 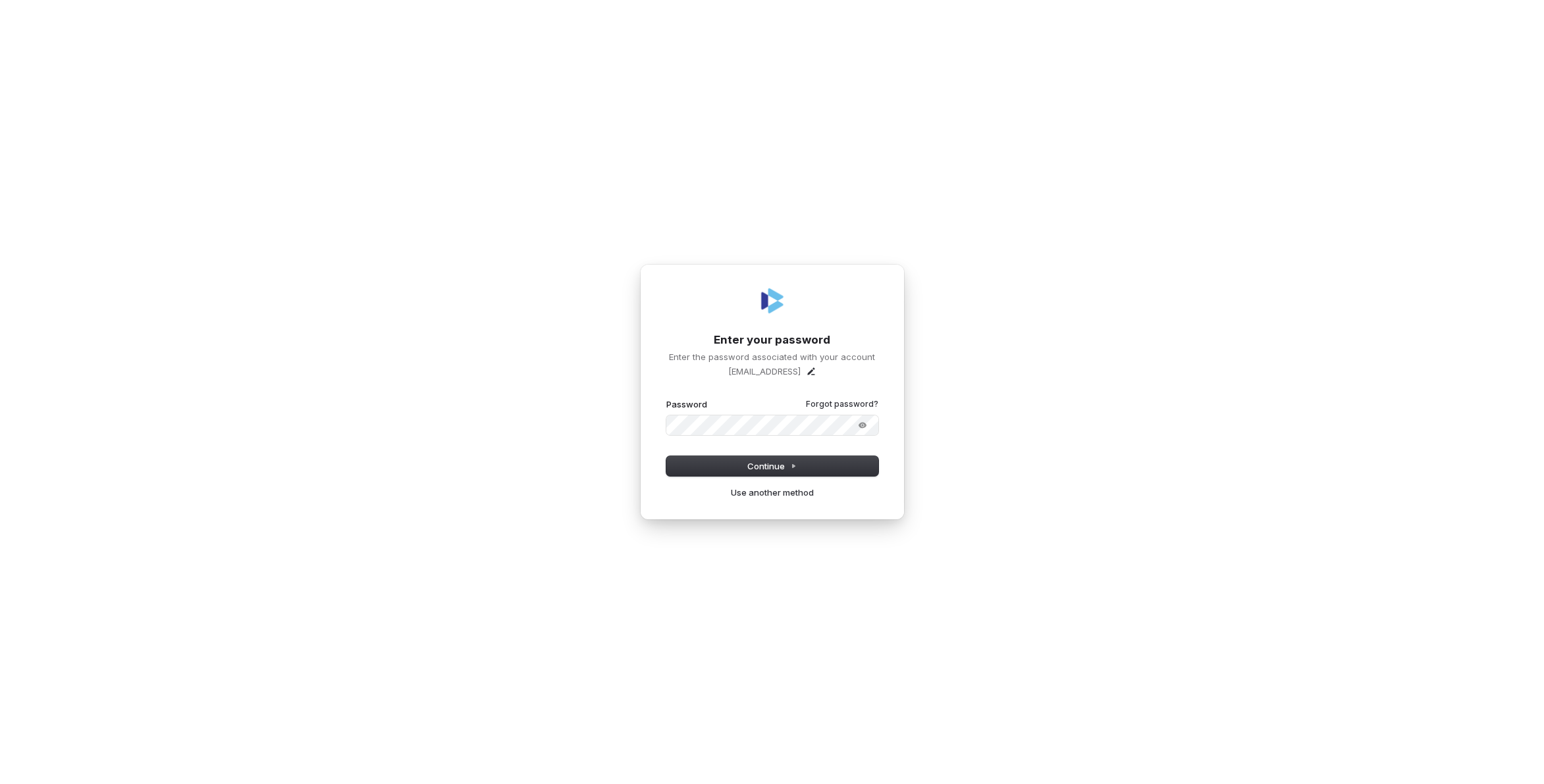 What do you see at coordinates (862, 425) in the screenshot?
I see `button: Show password` at bounding box center [862, 425].